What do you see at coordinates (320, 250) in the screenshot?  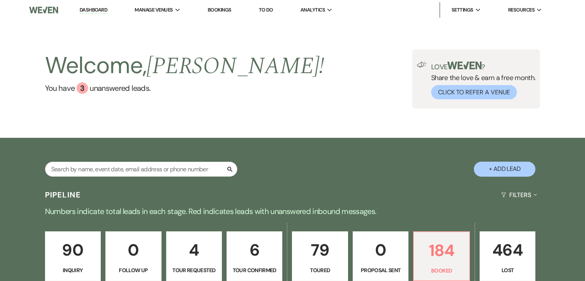 I see `p: 79` at bounding box center [320, 250].